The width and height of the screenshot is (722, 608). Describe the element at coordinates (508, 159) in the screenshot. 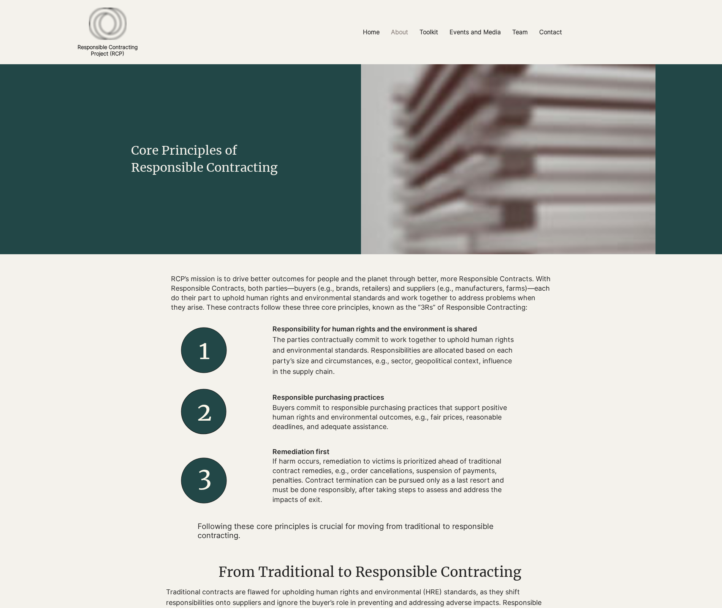

I see `img: pexels-noahdwilke-68725_edited.jpg` at that location.